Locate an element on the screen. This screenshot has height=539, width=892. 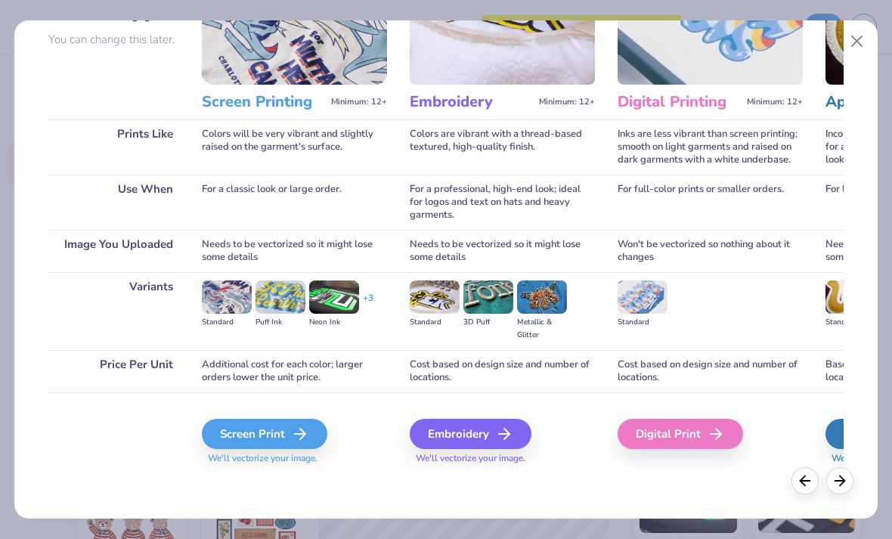
img: 3D Puff is located at coordinates (488, 297).